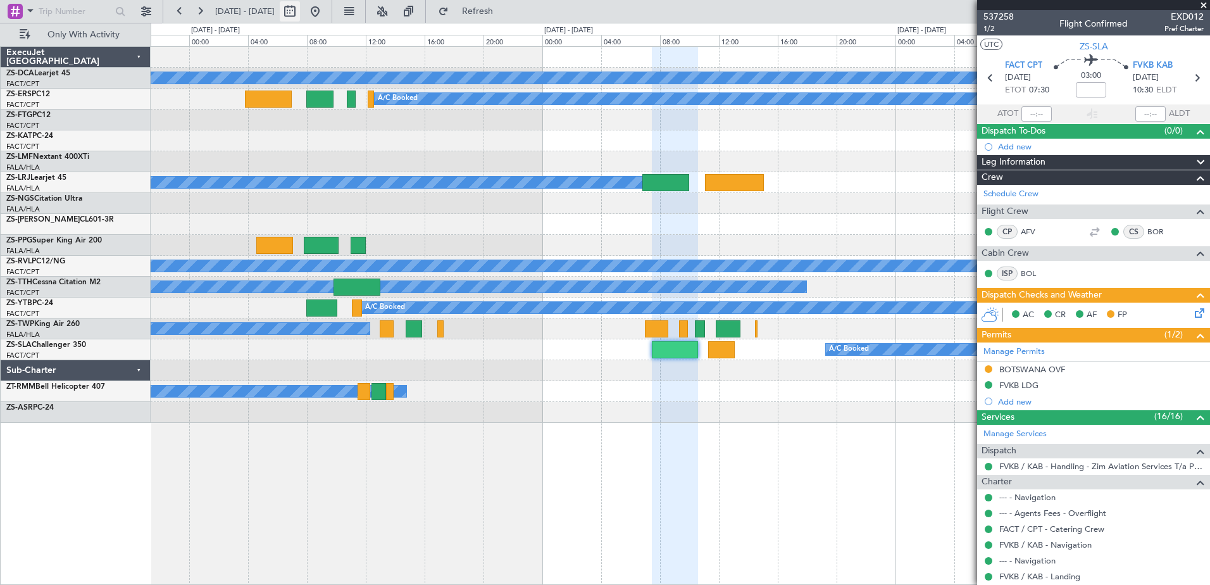 The height and width of the screenshot is (585, 1210). I want to click on a: Schedule Crew, so click(1011, 194).